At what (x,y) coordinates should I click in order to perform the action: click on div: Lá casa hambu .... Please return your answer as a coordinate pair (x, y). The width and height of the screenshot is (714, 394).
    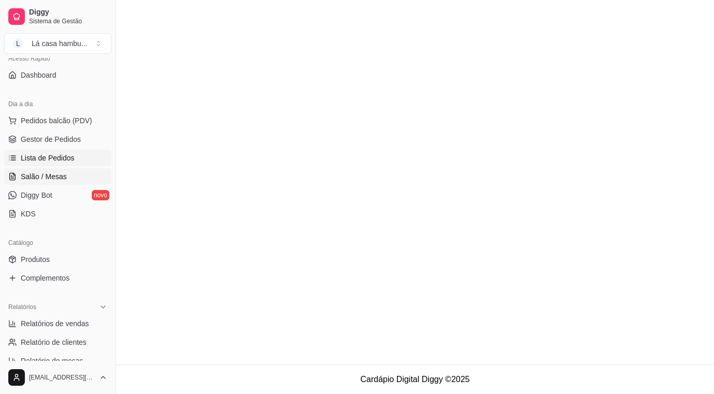
    Looking at the image, I should click on (59, 44).